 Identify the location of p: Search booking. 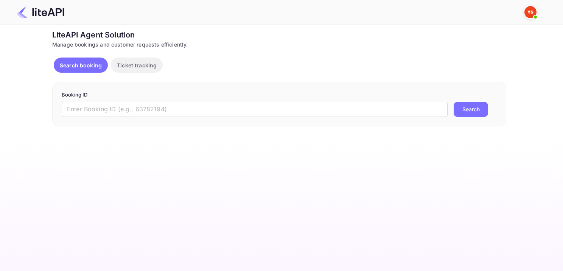
(81, 65).